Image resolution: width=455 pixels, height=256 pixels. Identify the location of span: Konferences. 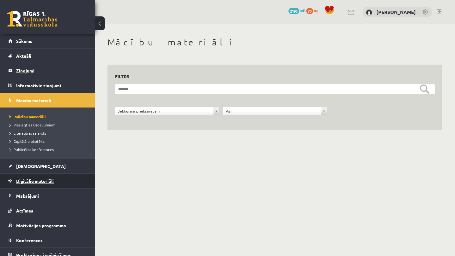
(29, 241).